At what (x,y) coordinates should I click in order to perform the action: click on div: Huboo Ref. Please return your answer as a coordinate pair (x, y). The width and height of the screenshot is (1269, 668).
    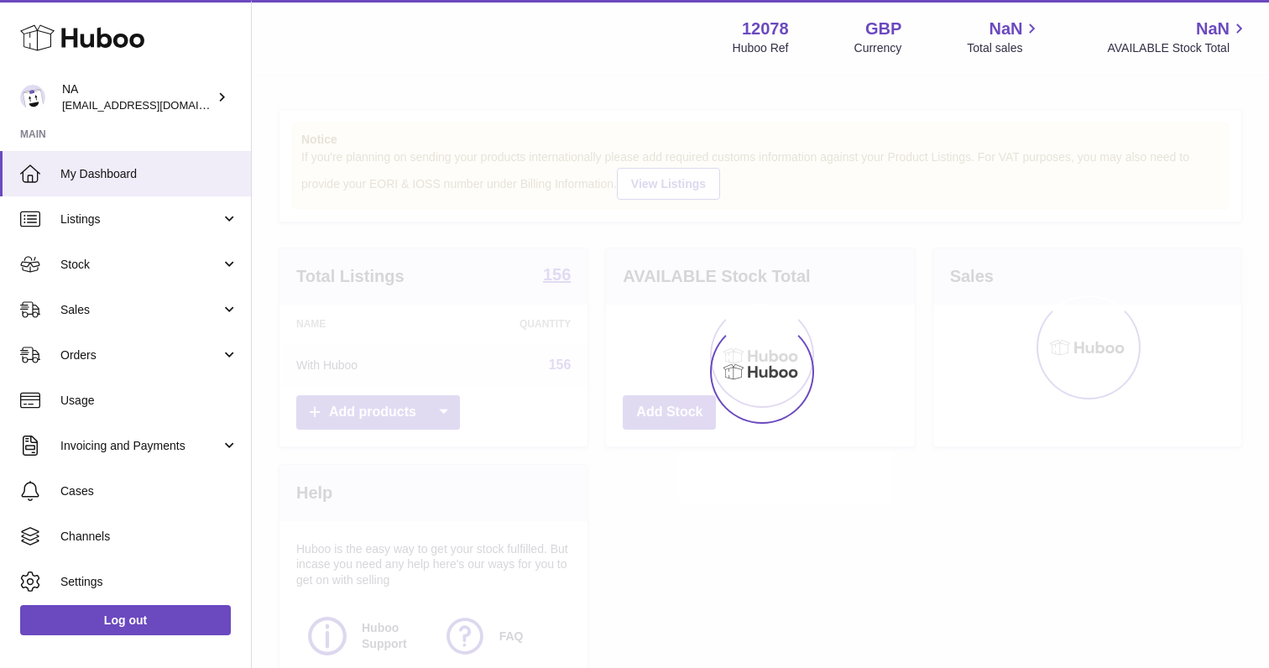
    Looking at the image, I should click on (760, 48).